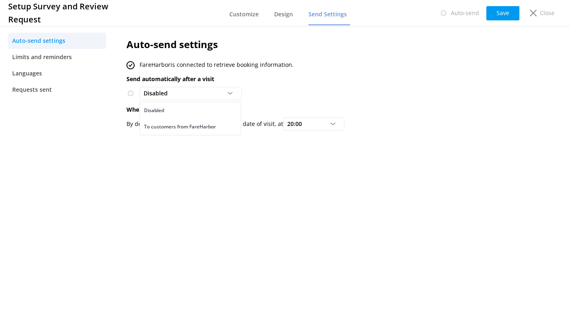  I want to click on span: 20:00, so click(297, 124).